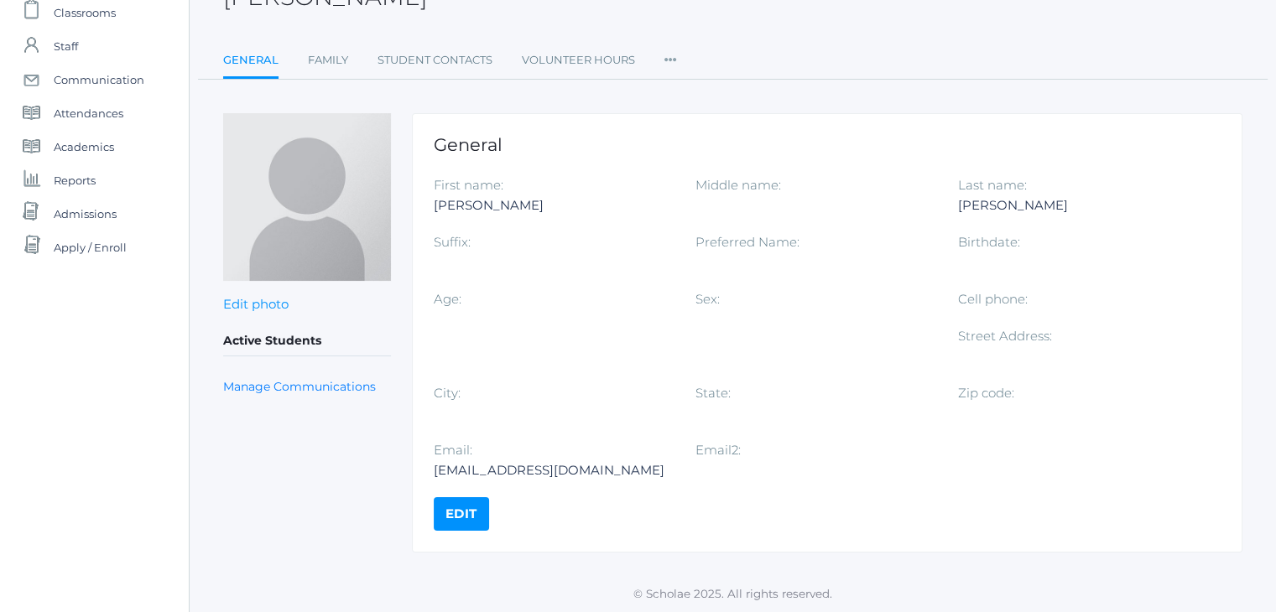 The width and height of the screenshot is (1276, 612). I want to click on label: Sex:, so click(707, 299).